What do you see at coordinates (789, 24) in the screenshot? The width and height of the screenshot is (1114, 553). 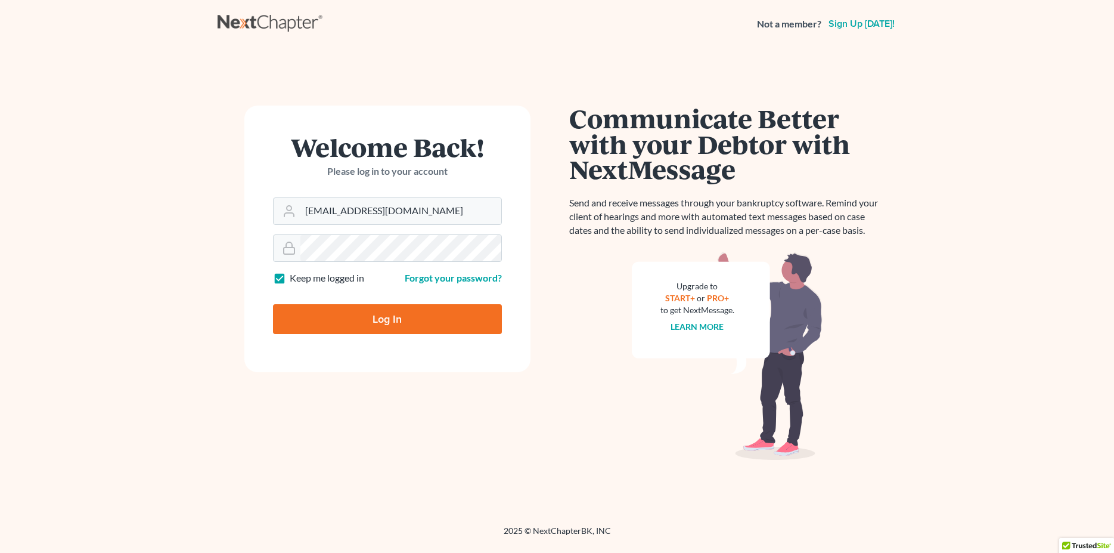 I see `strong: Not a member?` at bounding box center [789, 24].